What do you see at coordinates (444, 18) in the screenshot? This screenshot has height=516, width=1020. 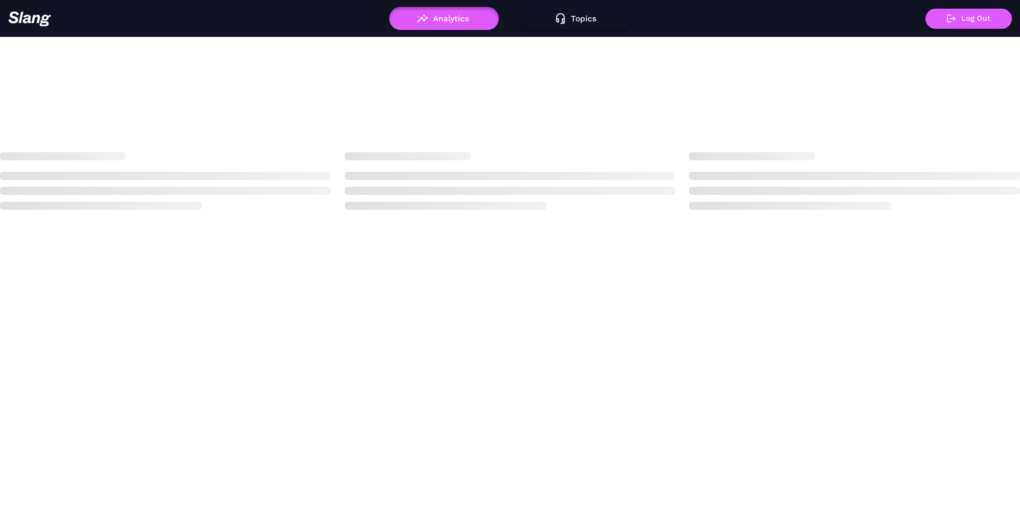 I see `button: Analytics` at bounding box center [444, 18].